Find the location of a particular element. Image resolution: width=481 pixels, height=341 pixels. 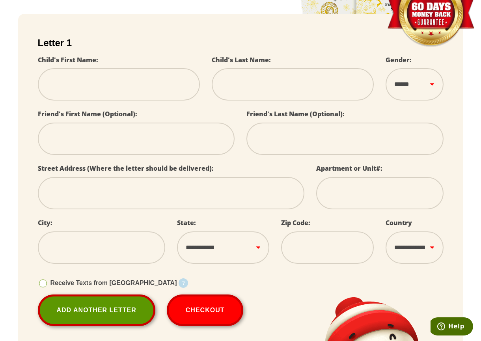

label: Country is located at coordinates (399, 223).